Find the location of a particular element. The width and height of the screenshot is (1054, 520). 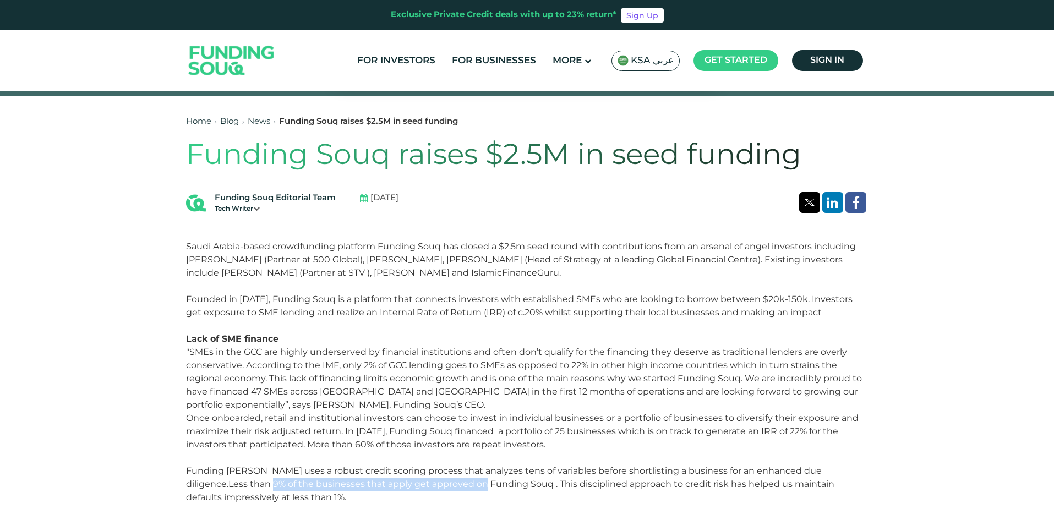

span: More is located at coordinates (567, 61).